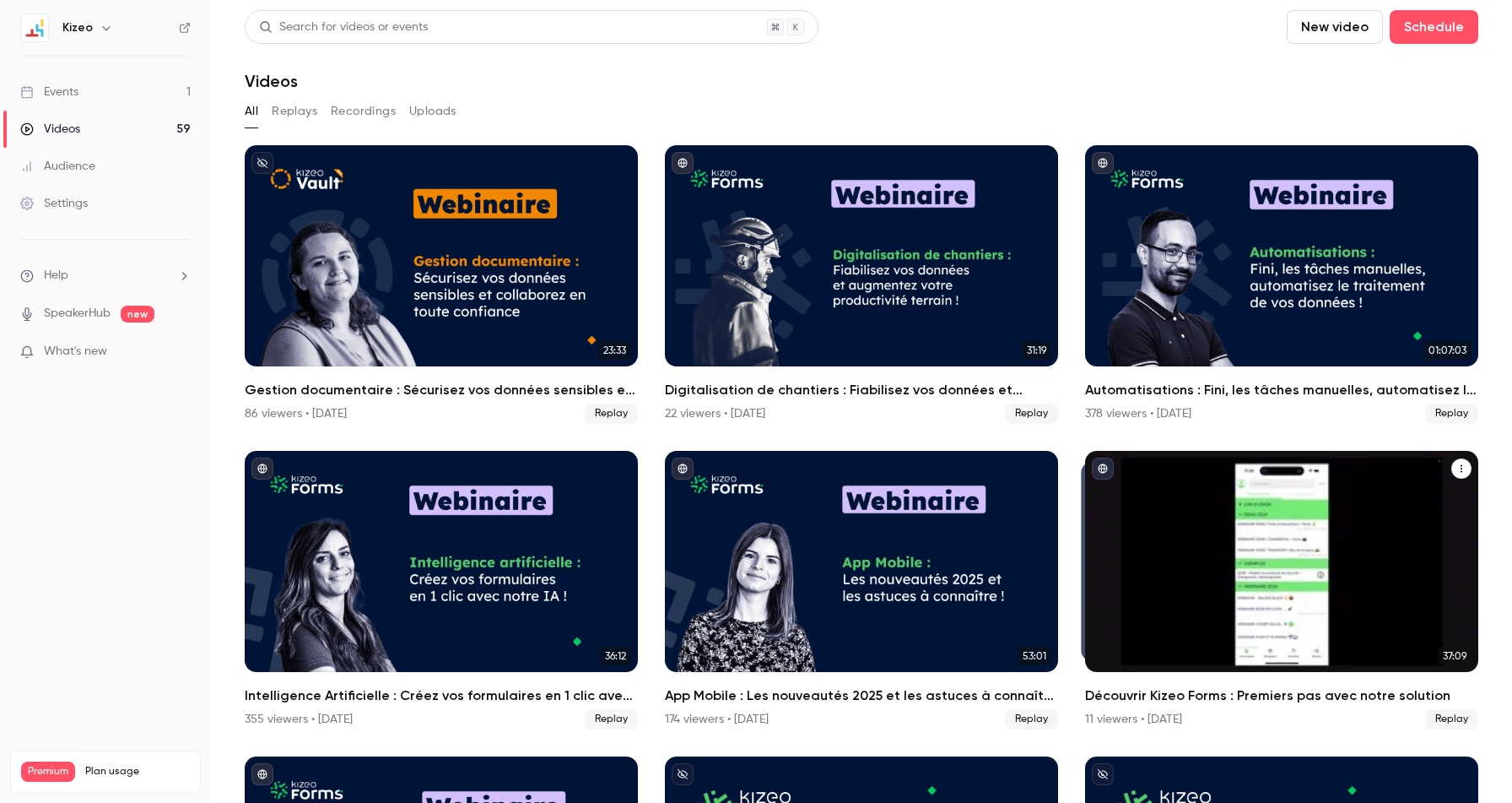  Describe the element at coordinates (106, 275) in the screenshot. I see `li: help-dropdown-opener` at that location.